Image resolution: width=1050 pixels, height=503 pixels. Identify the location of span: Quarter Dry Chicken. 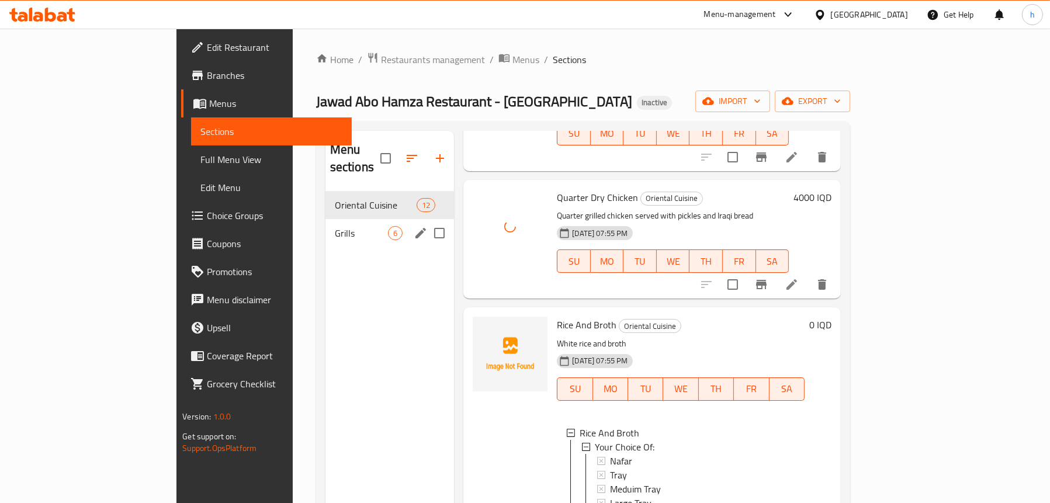
(597, 197).